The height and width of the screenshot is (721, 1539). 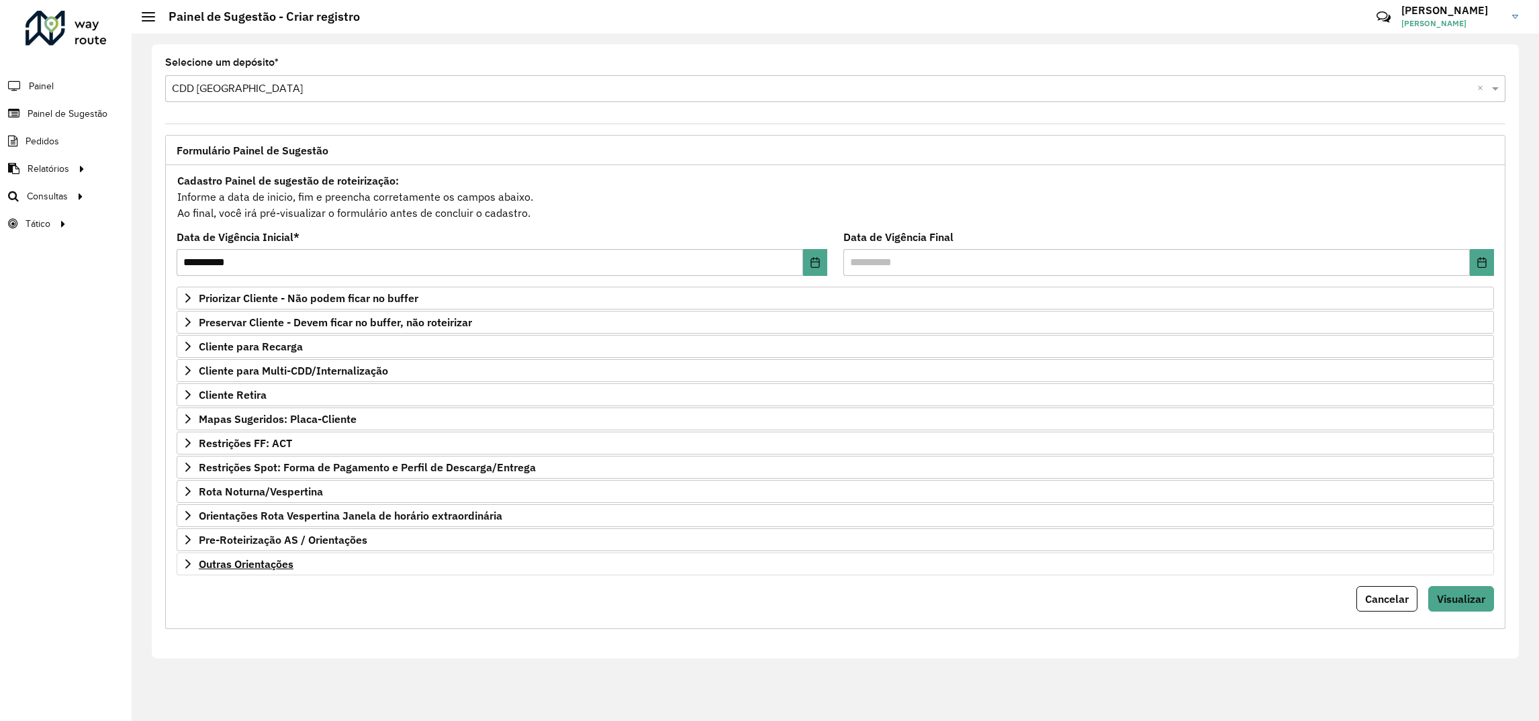 What do you see at coordinates (835, 492) in the screenshot?
I see `a: Rota Noturna/Vespertina` at bounding box center [835, 492].